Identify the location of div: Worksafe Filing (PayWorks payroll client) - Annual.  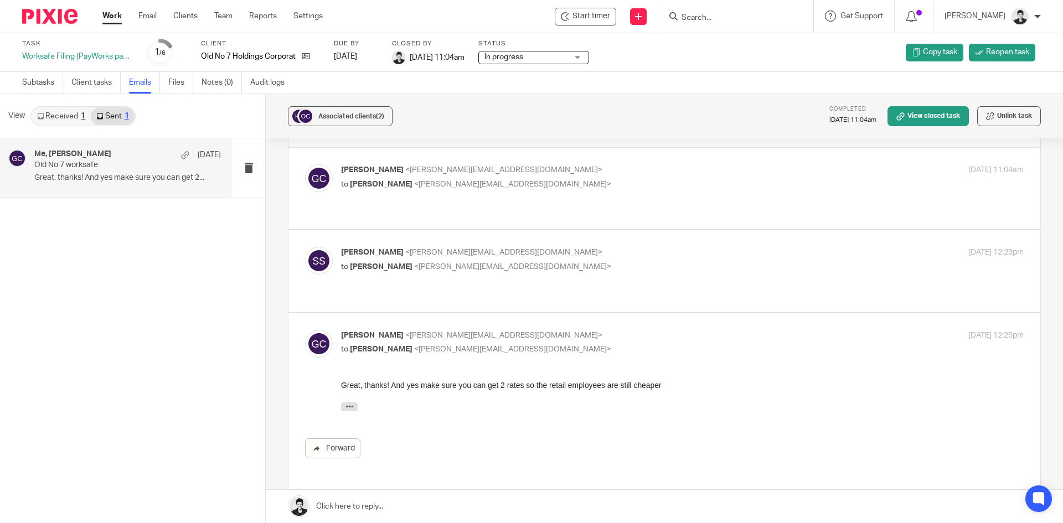
(77, 56).